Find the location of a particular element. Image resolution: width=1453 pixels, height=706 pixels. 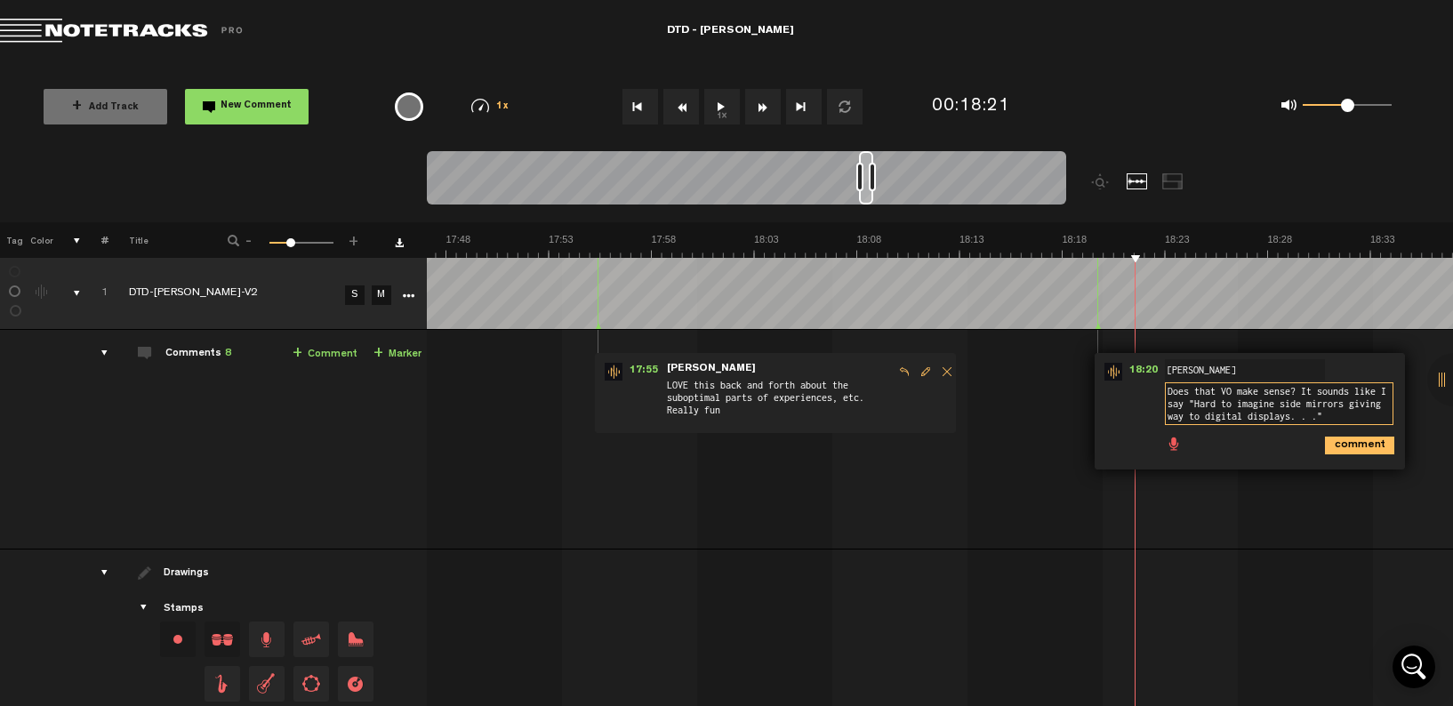

span: New Comment is located at coordinates (256, 106).